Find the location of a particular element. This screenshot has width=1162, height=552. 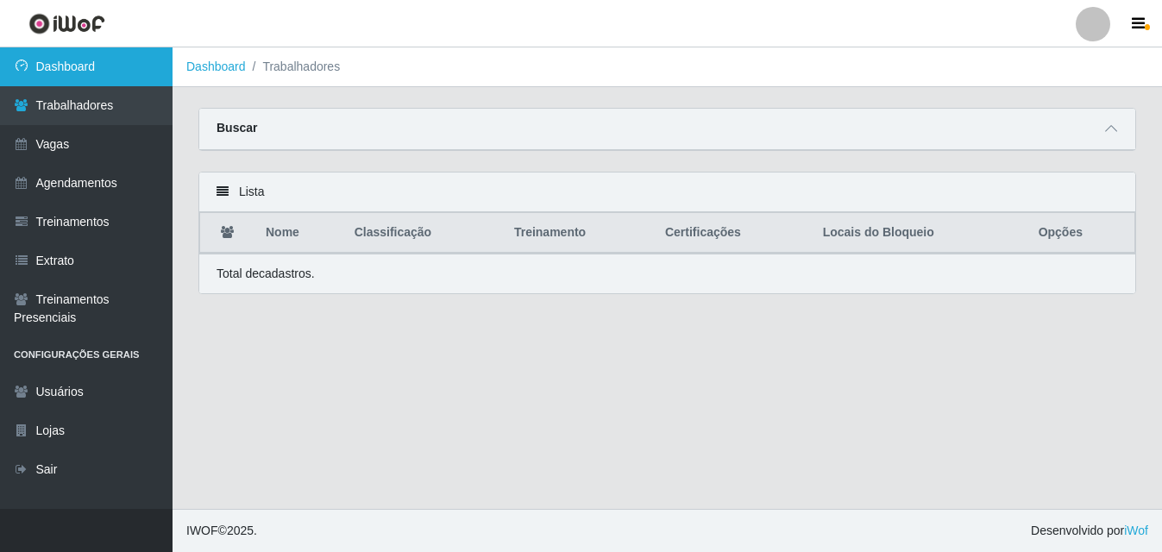

nav: breadcrumb is located at coordinates (667, 67).